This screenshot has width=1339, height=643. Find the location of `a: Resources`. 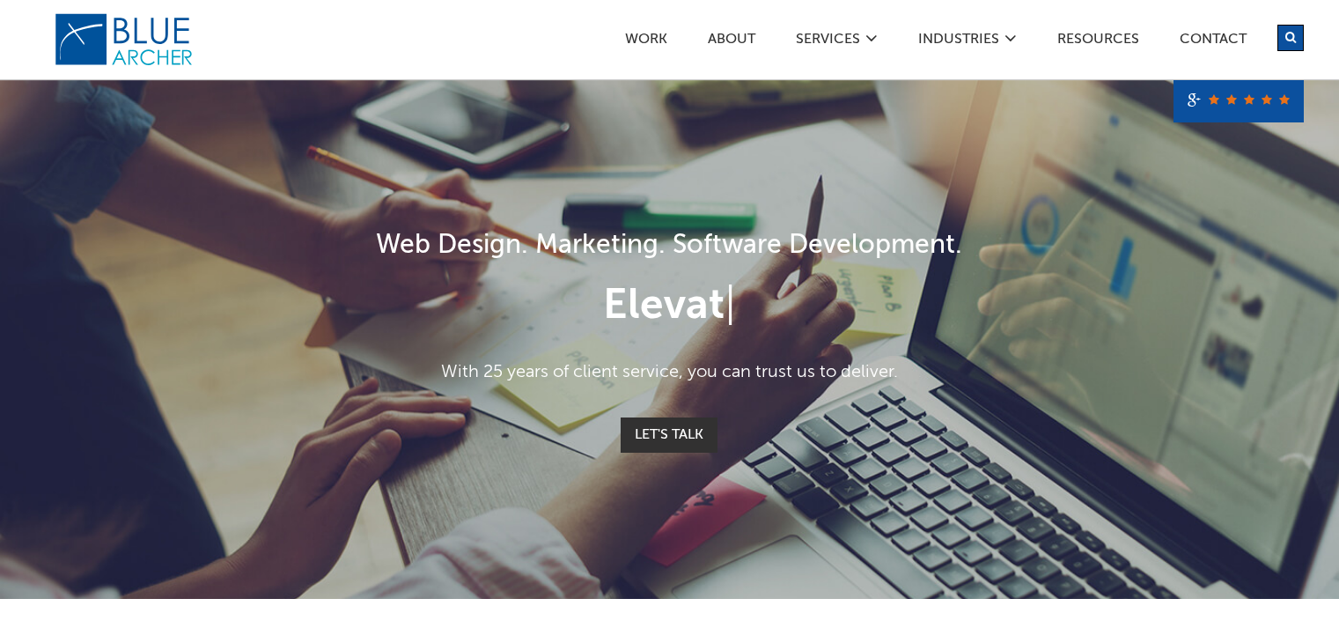

a: Resources is located at coordinates (1098, 41).